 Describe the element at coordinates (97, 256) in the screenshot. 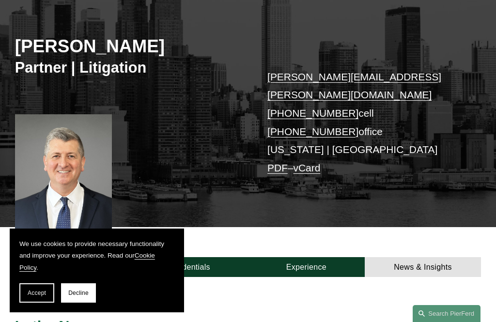

I see `p: We use cookies to provide necessary functionality and improve your experience. Read our .` at that location.